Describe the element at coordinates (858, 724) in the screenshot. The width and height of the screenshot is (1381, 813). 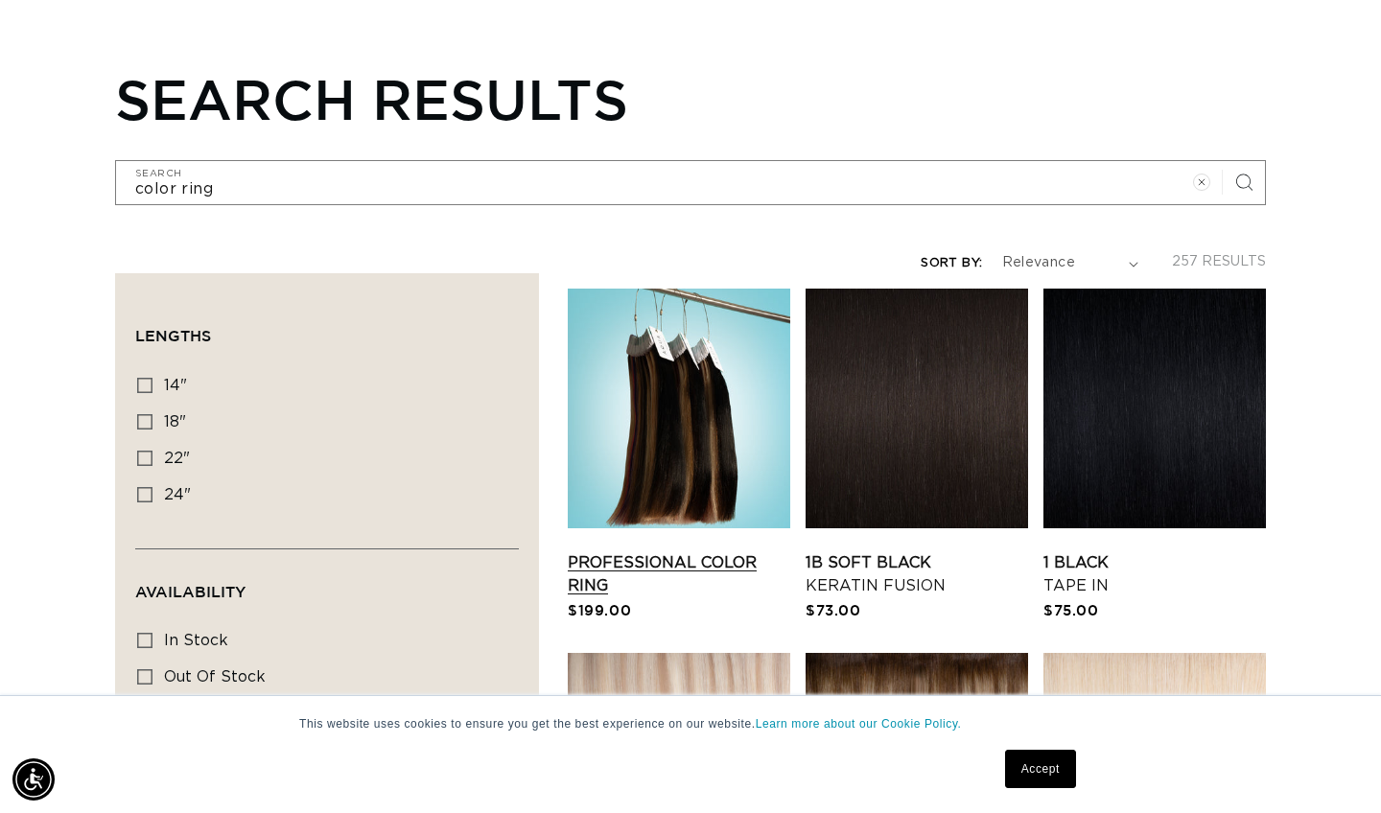
I see `a: Learn more about our Cookie Policy.` at that location.